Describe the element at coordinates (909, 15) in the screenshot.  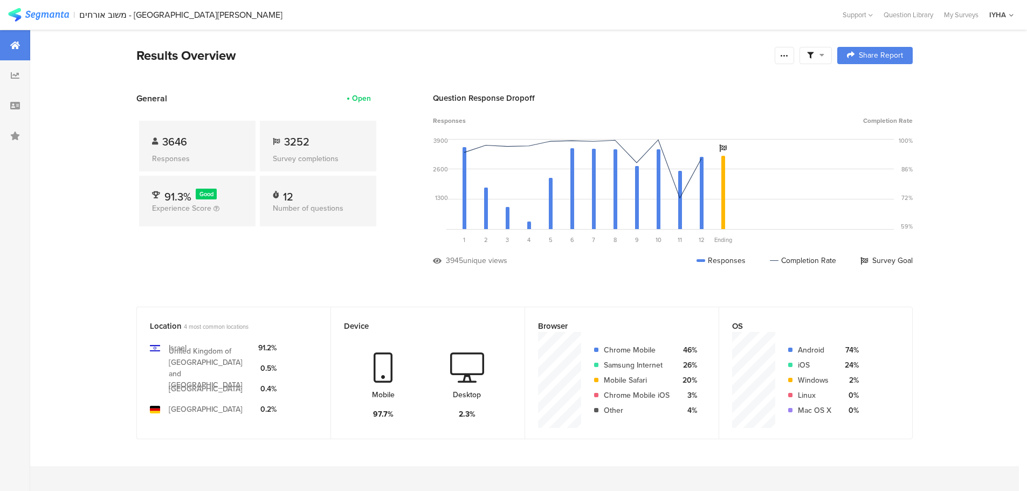
I see `div: Question Library` at that location.